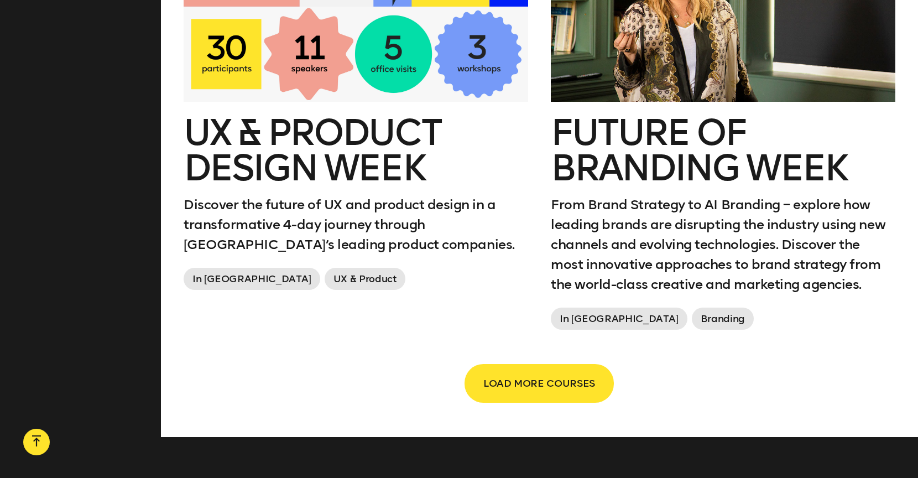  Describe the element at coordinates (722, 244) in the screenshot. I see `p: From Brand Strategy to AI Branding – explore how leading brands are disrupting the industry using...` at that location.